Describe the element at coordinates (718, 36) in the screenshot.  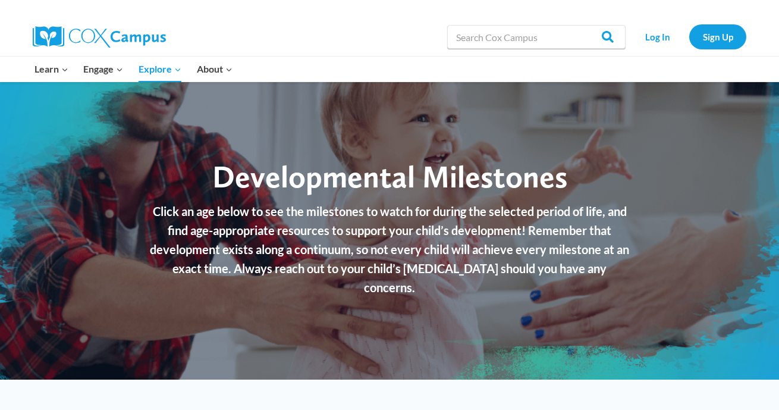
I see `a: Sign Up` at that location.